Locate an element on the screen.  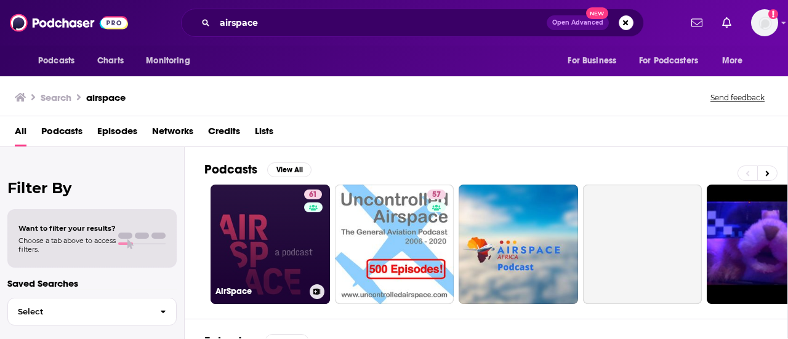
span: For Podcasters is located at coordinates (669, 61).